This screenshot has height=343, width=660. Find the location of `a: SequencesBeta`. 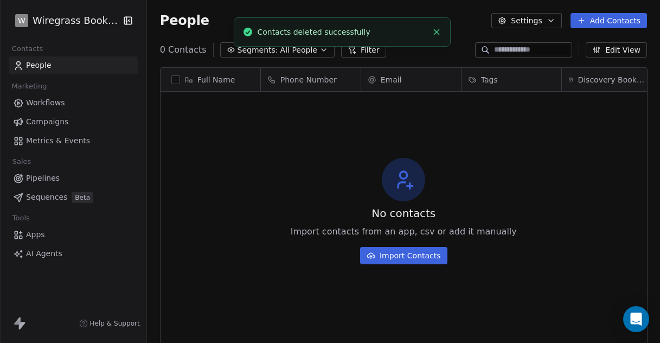

a: SequencesBeta is located at coordinates (73, 197).